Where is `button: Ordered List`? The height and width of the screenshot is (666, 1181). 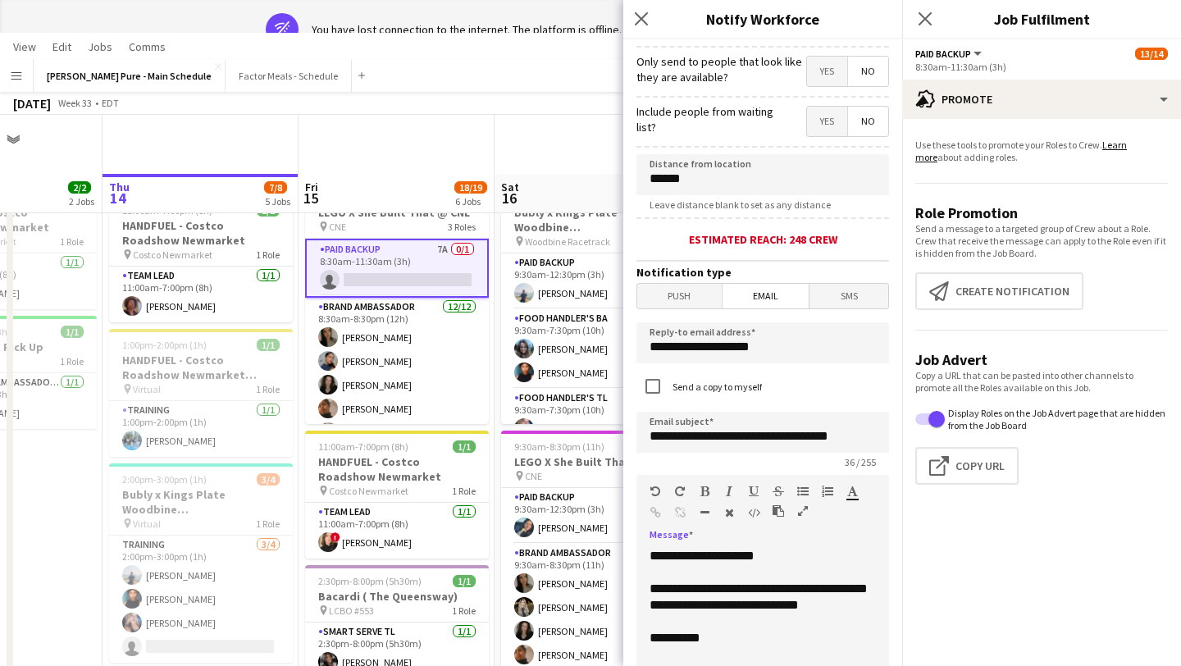 button: Ordered List is located at coordinates (827, 491).